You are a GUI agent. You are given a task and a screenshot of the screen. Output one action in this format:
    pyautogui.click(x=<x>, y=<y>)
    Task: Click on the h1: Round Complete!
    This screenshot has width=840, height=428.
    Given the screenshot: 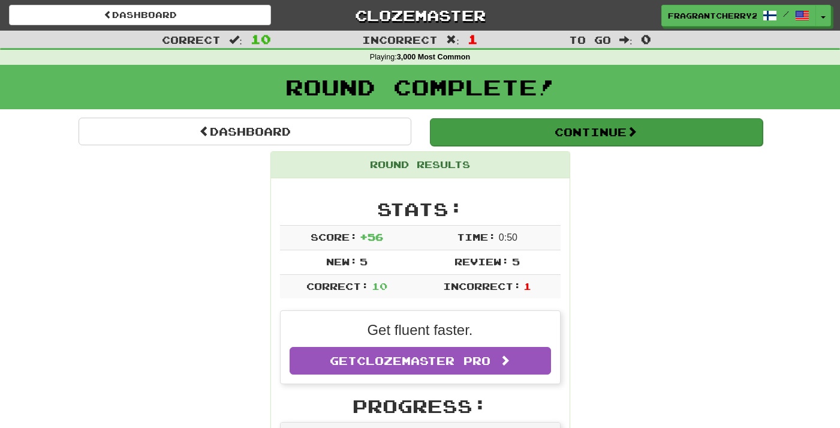 What is the action you would take?
    pyautogui.click(x=420, y=87)
    